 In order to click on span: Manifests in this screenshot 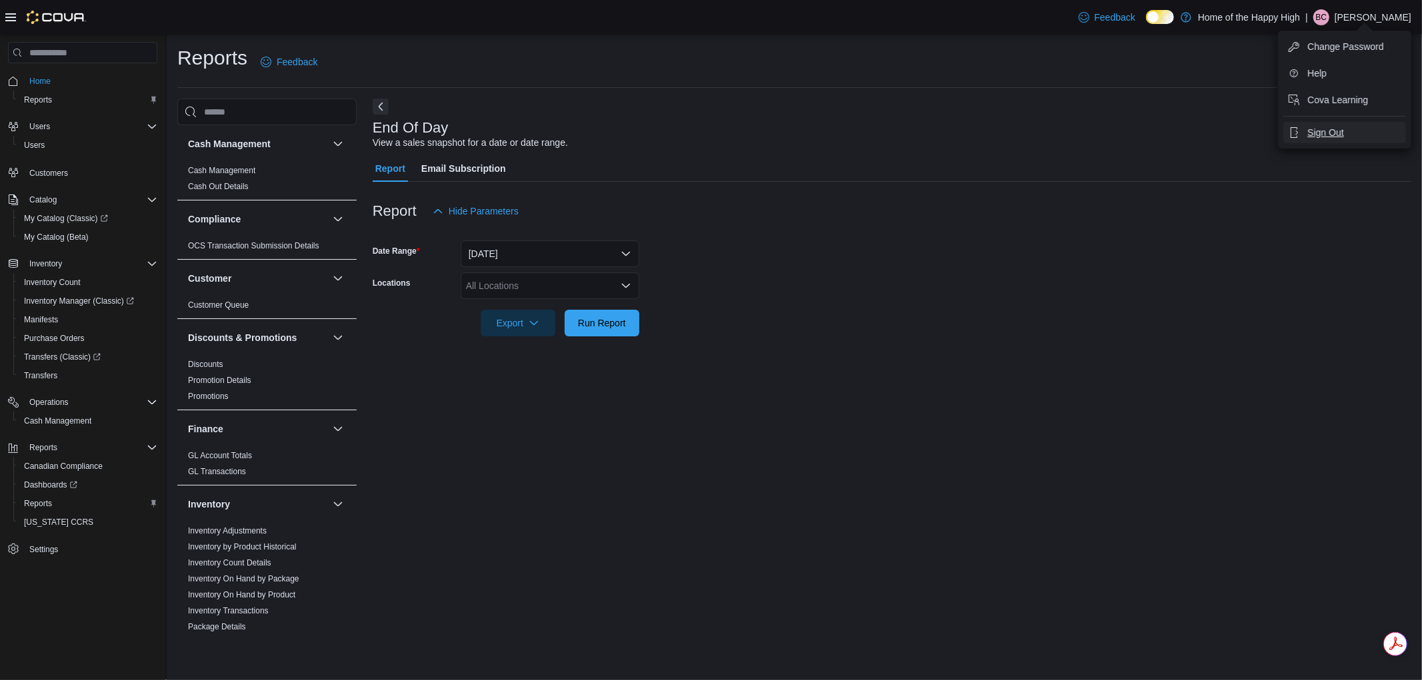, I will do `click(41, 320)`.